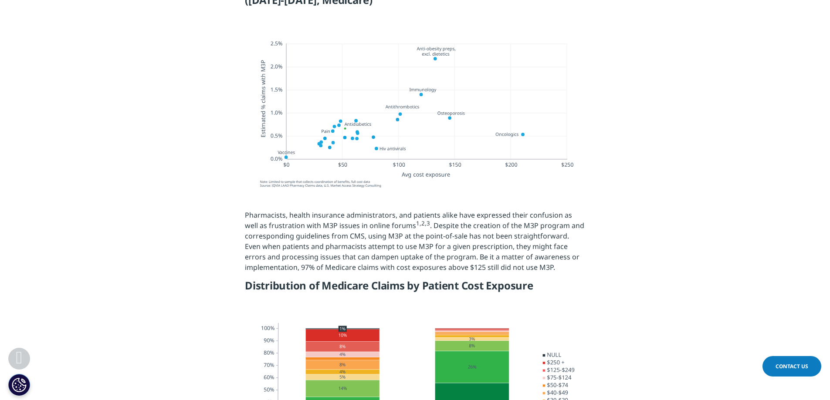  I want to click on button: Cookies Settings, so click(19, 385).